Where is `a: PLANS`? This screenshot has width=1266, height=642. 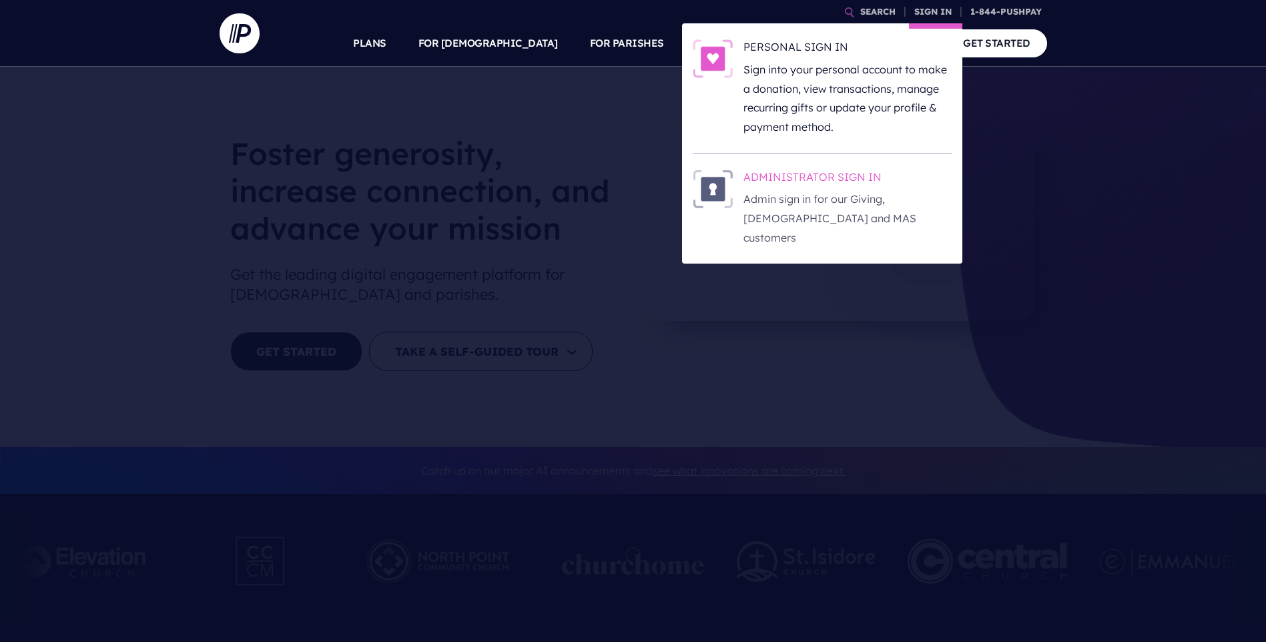 a: PLANS is located at coordinates (370, 43).